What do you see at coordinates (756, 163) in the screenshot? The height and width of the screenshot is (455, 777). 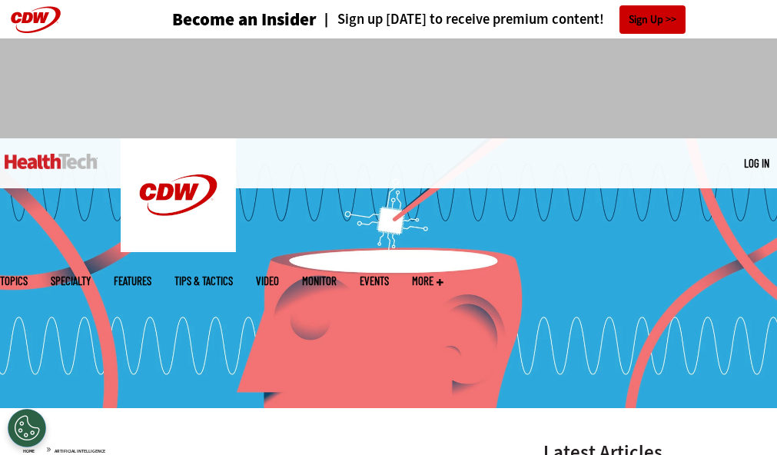 I see `div: User menu` at bounding box center [756, 163].